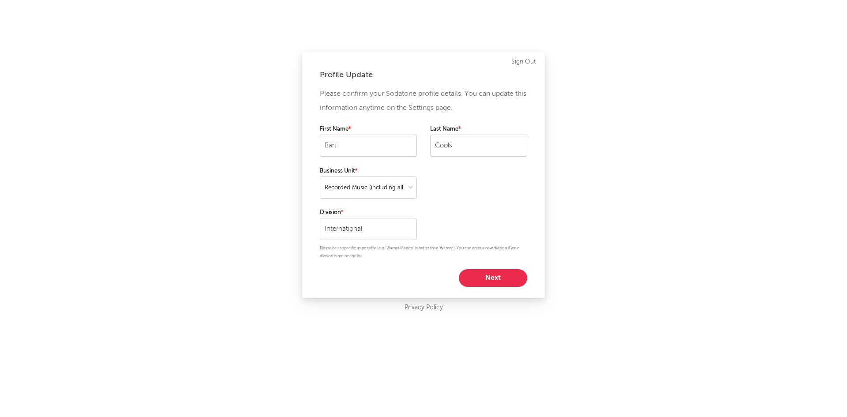 The width and height of the screenshot is (847, 417). I want to click on input: Your first name, so click(368, 146).